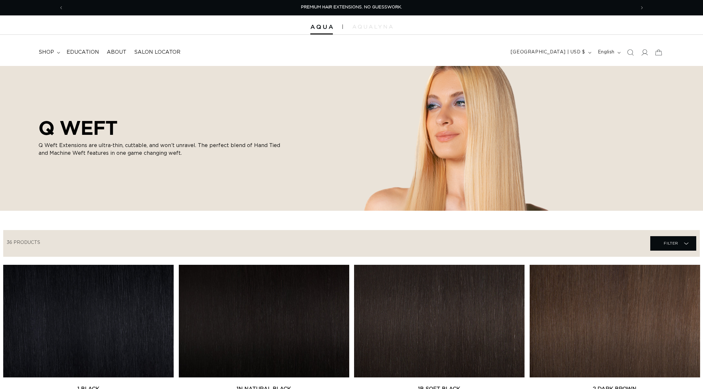 Image resolution: width=703 pixels, height=389 pixels. I want to click on button: Previous announcement, so click(61, 8).